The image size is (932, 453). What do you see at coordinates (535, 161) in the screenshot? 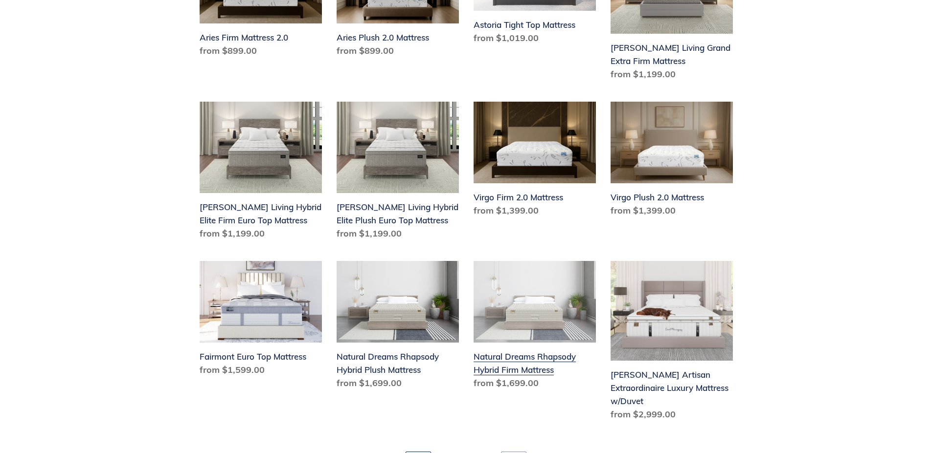
I see `a: Virgo Firm 2.0 Mattress` at bounding box center [535, 161].